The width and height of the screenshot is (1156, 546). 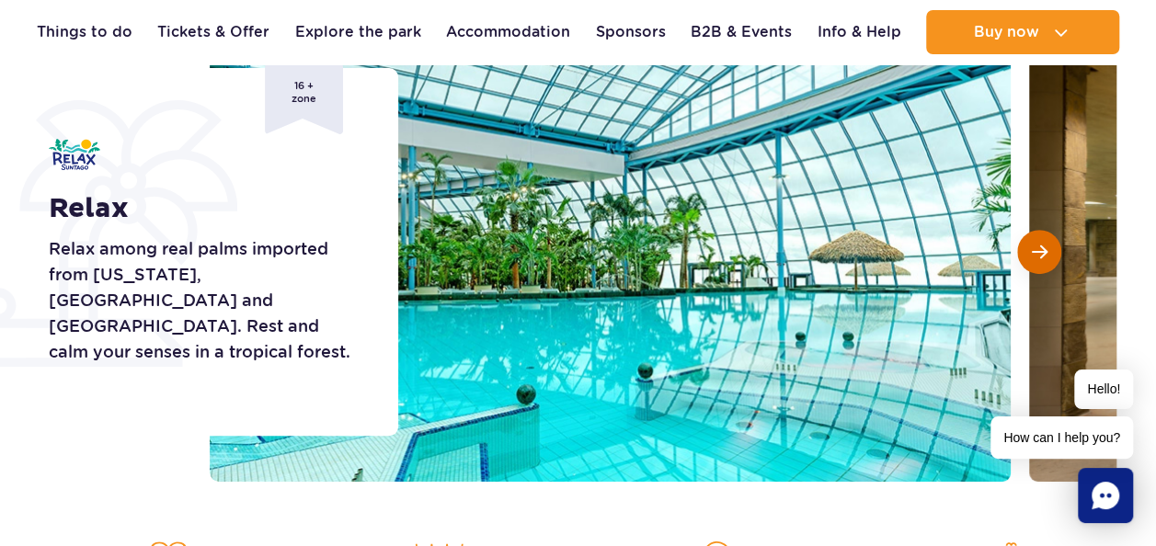 I want to click on span: Hello!, so click(x=1104, y=389).